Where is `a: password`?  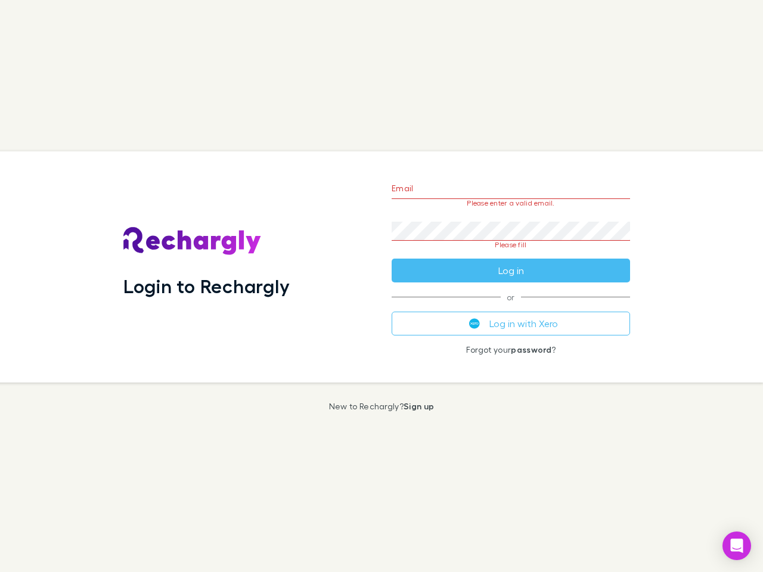 a: password is located at coordinates (531, 349).